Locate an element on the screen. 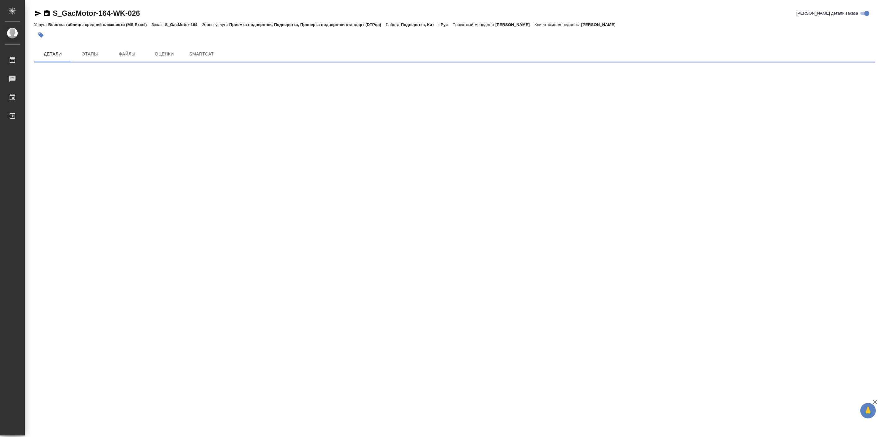 Image resolution: width=882 pixels, height=437 pixels. p: Работа is located at coordinates (393, 24).